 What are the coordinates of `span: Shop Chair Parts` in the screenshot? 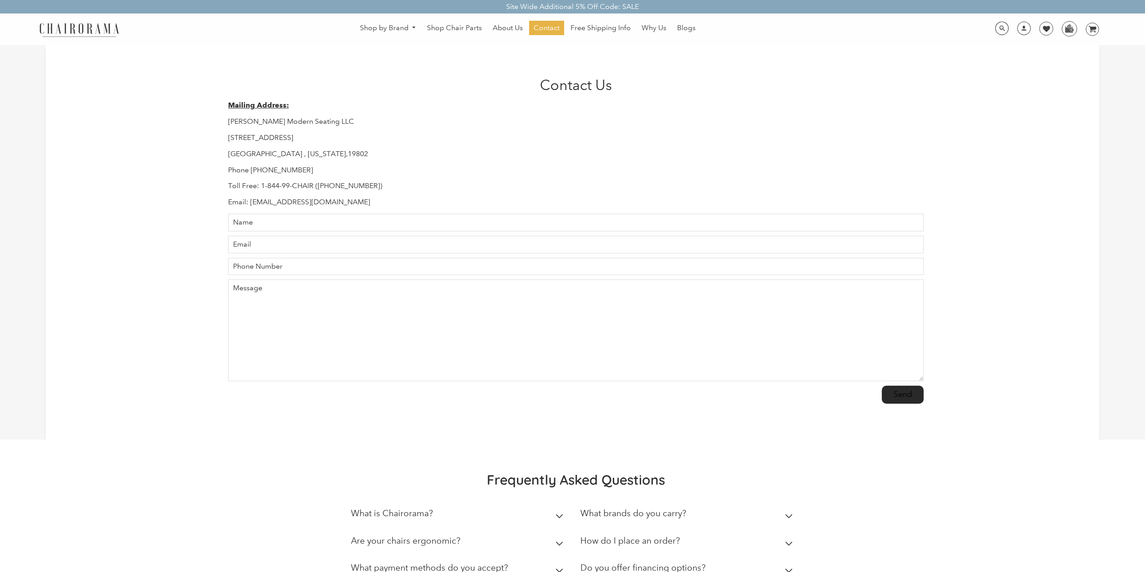 It's located at (455, 28).